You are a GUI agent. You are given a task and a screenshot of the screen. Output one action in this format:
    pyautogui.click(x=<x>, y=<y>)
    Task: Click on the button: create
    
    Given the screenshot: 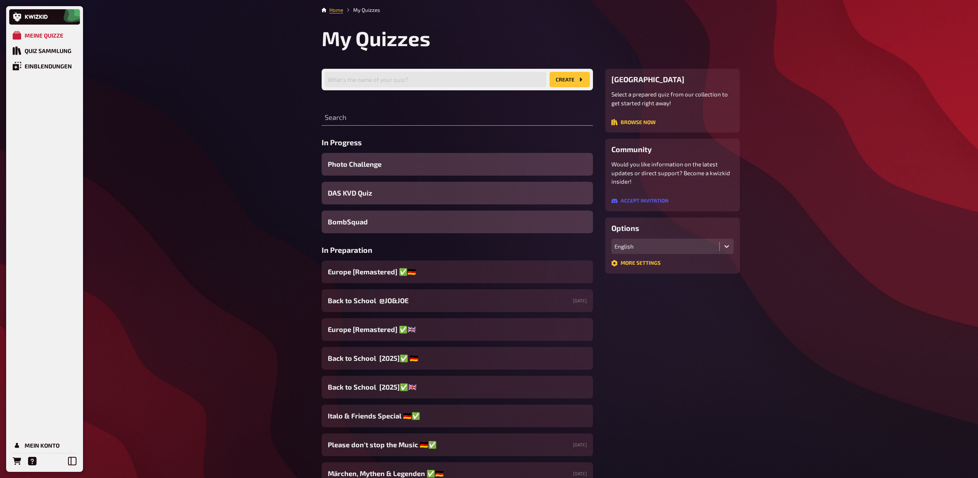 What is the action you would take?
    pyautogui.click(x=569, y=80)
    